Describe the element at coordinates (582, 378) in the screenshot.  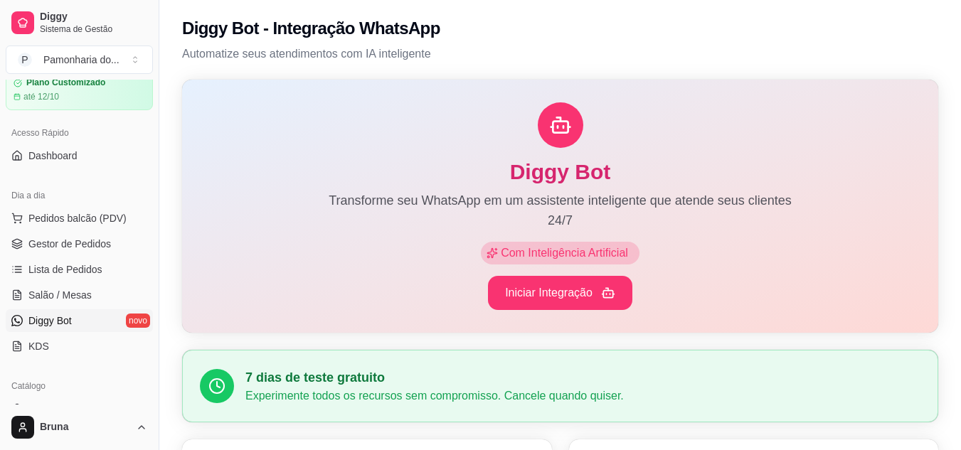
I see `h3: 7 dias de teste gratuito` at that location.